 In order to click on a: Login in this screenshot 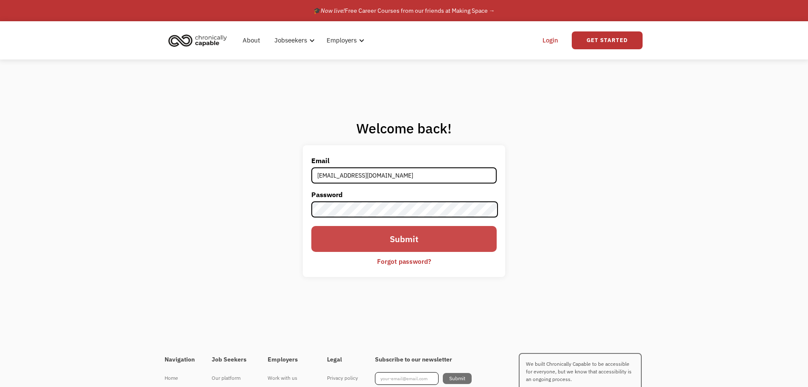, I will do `click(550, 40)`.